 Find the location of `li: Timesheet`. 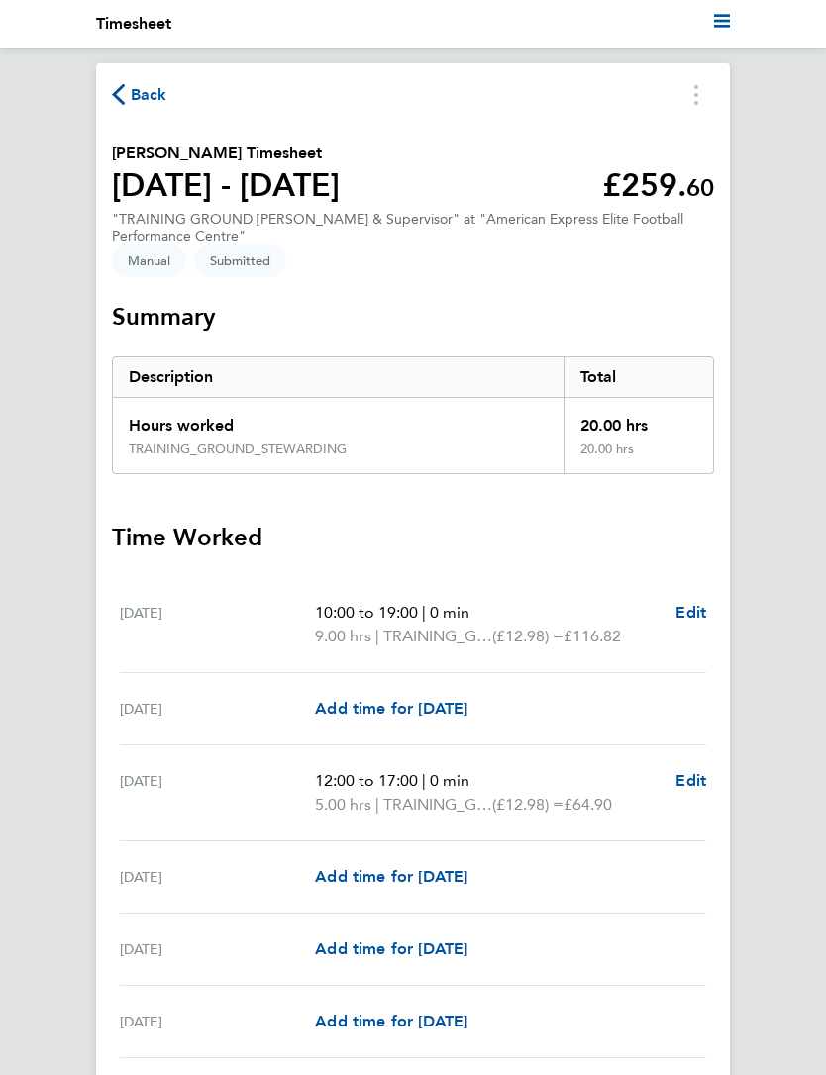

li: Timesheet is located at coordinates (134, 24).